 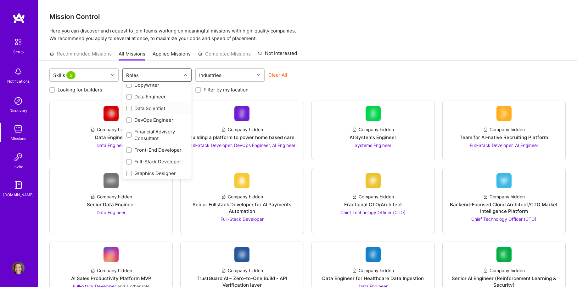 I want to click on img: guide book, so click(x=18, y=185).